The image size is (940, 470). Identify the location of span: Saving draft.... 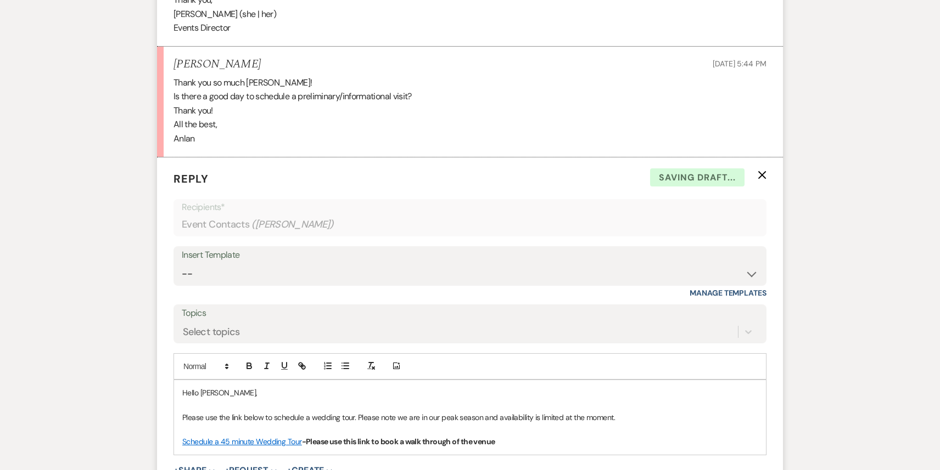
(697, 178).